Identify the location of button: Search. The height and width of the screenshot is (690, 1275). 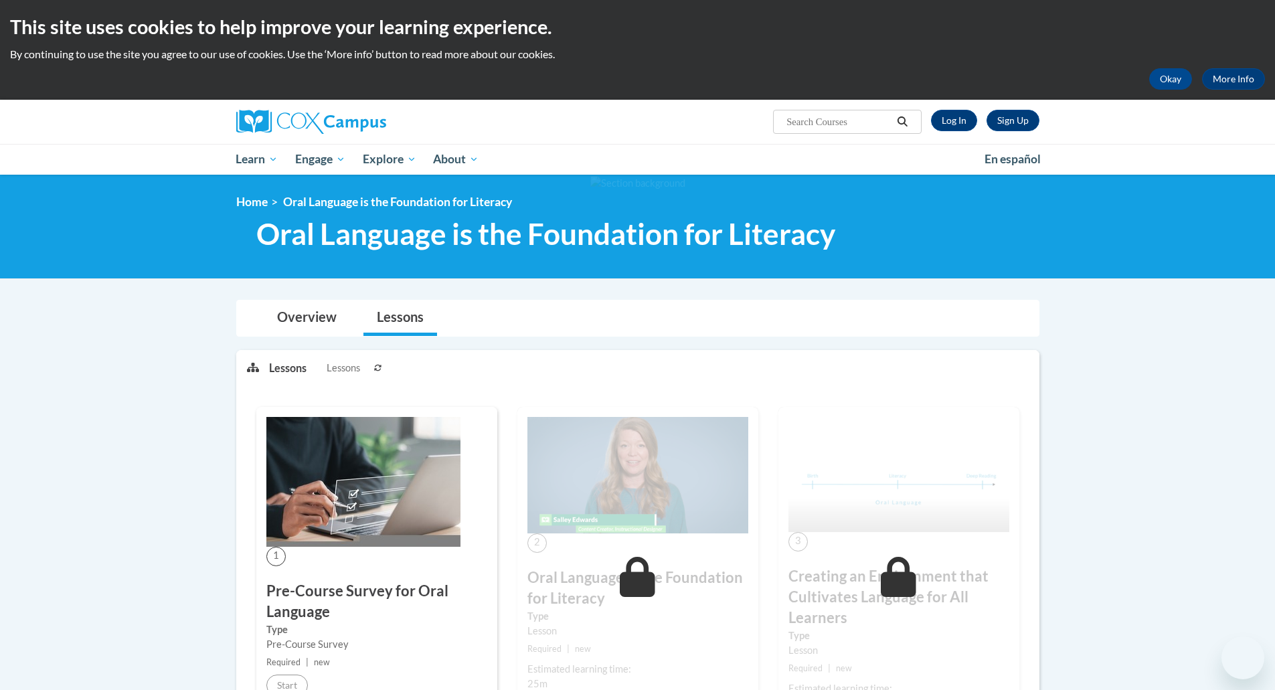
(902, 122).